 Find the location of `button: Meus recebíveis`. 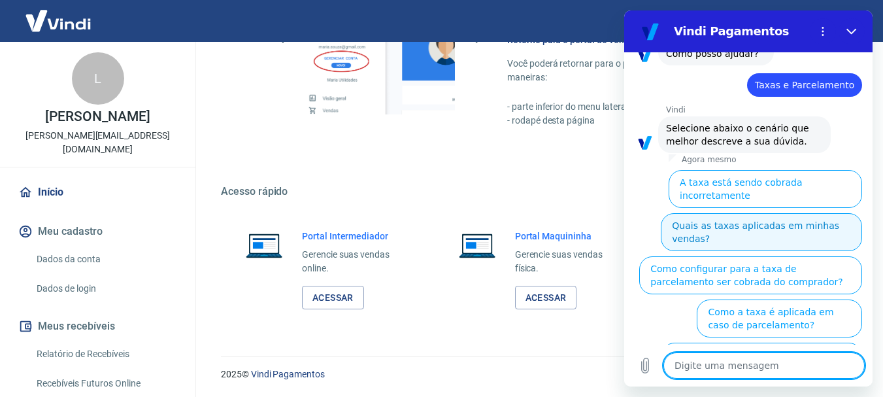

button: Meus recebíveis is located at coordinates (97, 326).